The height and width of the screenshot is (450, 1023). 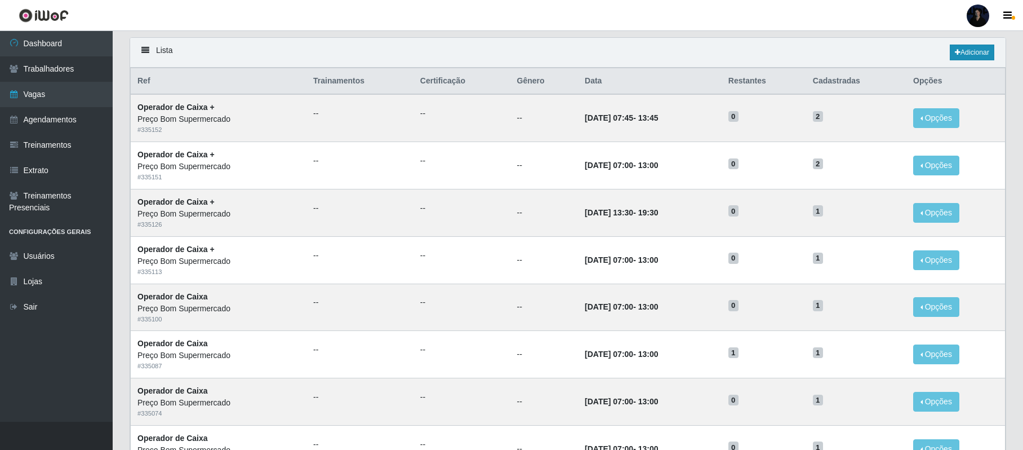 I want to click on th: Opções, so click(x=956, y=81).